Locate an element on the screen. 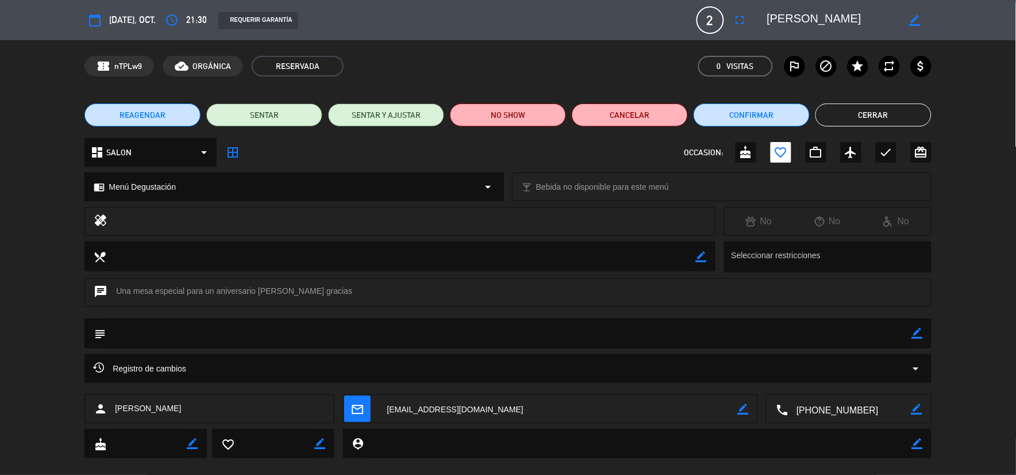 The image size is (1016, 475). i: chrome_reader_mode is located at coordinates (99, 187).